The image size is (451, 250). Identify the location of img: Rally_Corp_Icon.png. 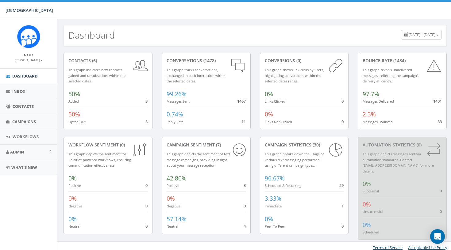
(29, 37).